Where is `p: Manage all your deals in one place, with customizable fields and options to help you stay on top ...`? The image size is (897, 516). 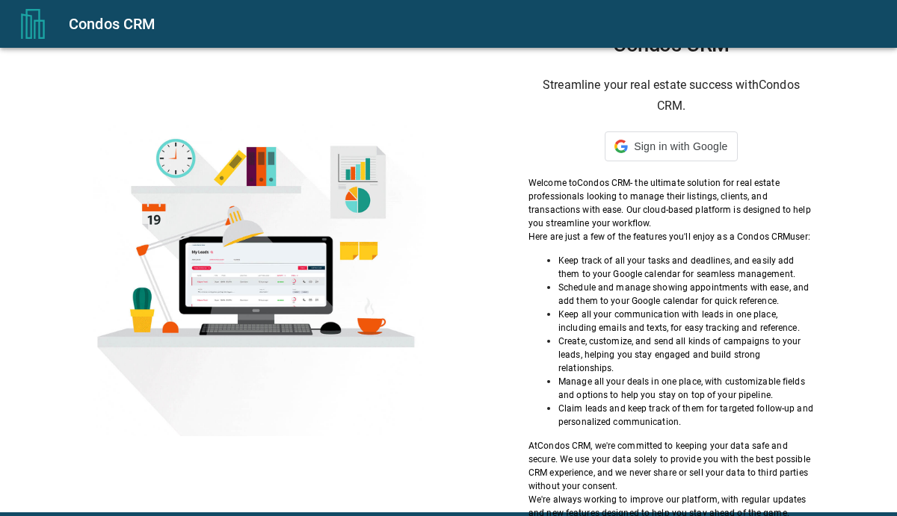 p: Manage all your deals in one place, with customizable fields and options to help you stay on top ... is located at coordinates (686, 389).